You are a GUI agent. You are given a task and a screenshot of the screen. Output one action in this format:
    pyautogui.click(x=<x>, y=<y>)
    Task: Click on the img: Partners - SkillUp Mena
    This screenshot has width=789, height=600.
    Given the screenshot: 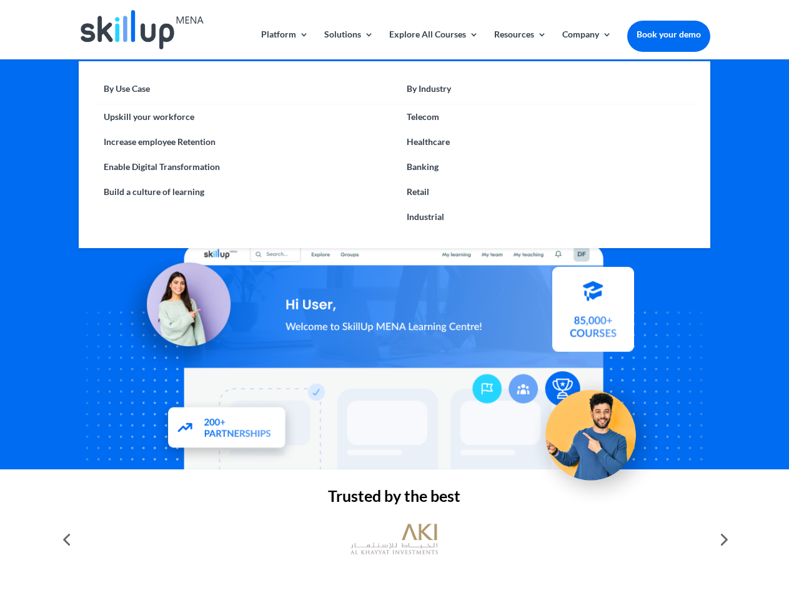 What is the action you would take?
    pyautogui.click(x=227, y=429)
    